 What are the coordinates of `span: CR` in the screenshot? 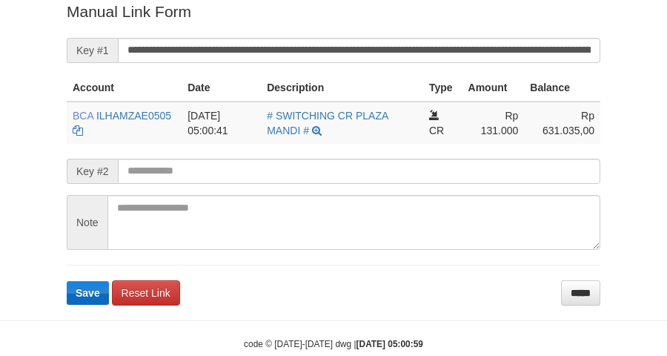 It's located at (437, 130).